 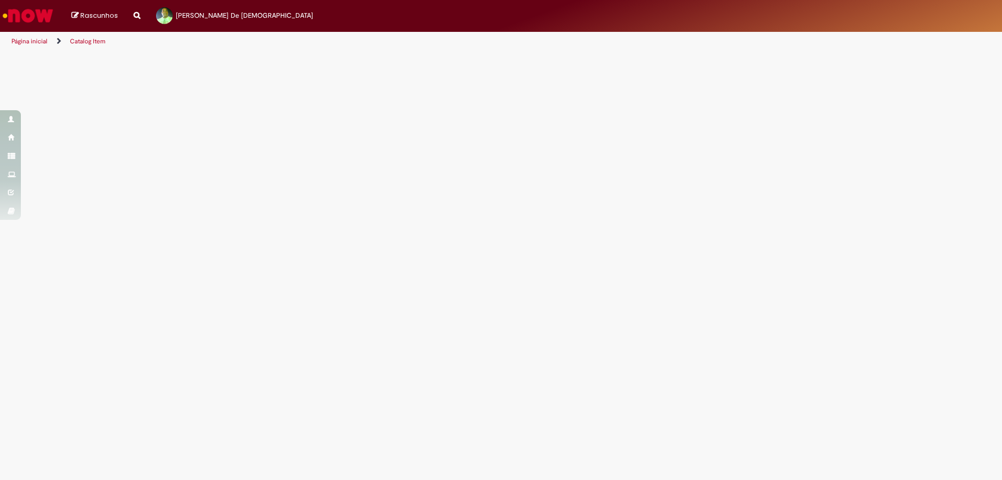 I want to click on ul: Trilhas de página, so click(x=334, y=41).